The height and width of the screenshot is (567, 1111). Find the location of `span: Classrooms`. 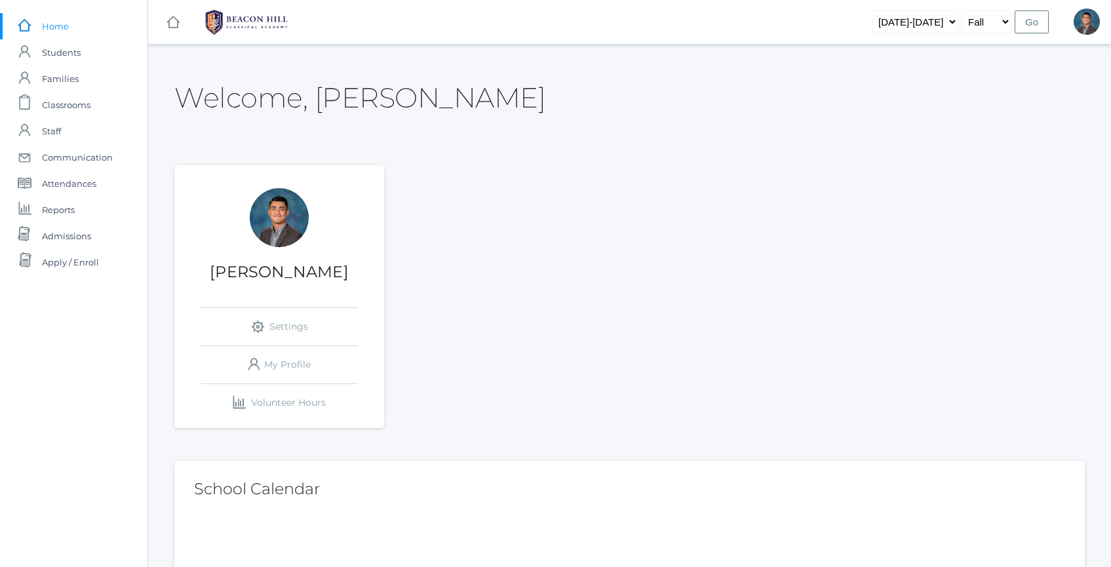

span: Classrooms is located at coordinates (66, 105).